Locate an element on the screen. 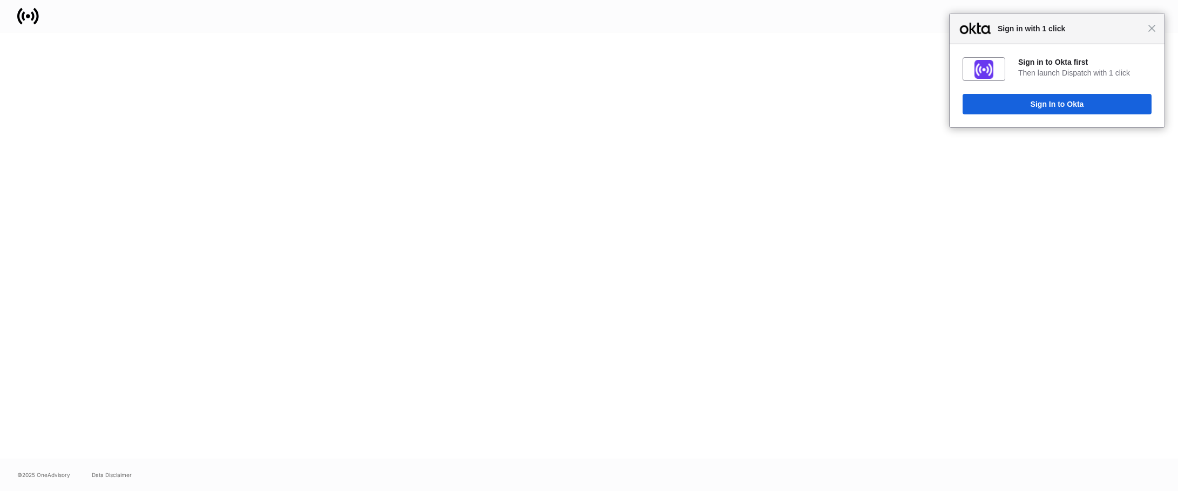 Image resolution: width=1178 pixels, height=491 pixels. div: Sign in to Okta first is located at coordinates (1085, 62).